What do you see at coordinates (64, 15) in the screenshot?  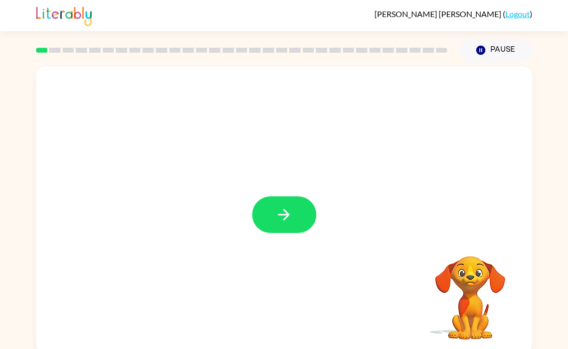 I see `img: Literably` at bounding box center [64, 15].